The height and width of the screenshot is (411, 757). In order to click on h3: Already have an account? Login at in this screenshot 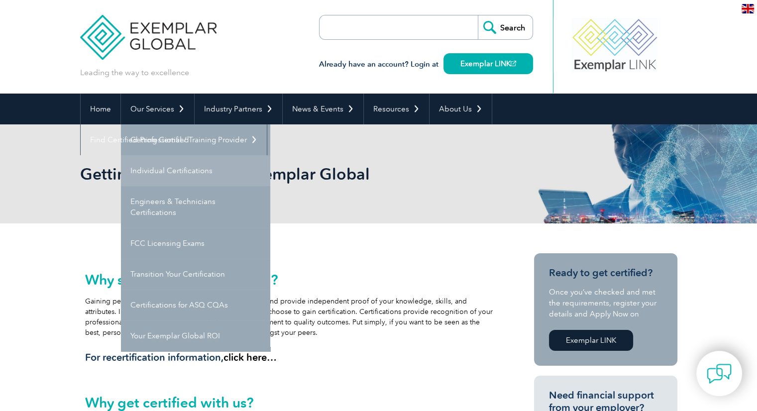, I will do `click(426, 64)`.